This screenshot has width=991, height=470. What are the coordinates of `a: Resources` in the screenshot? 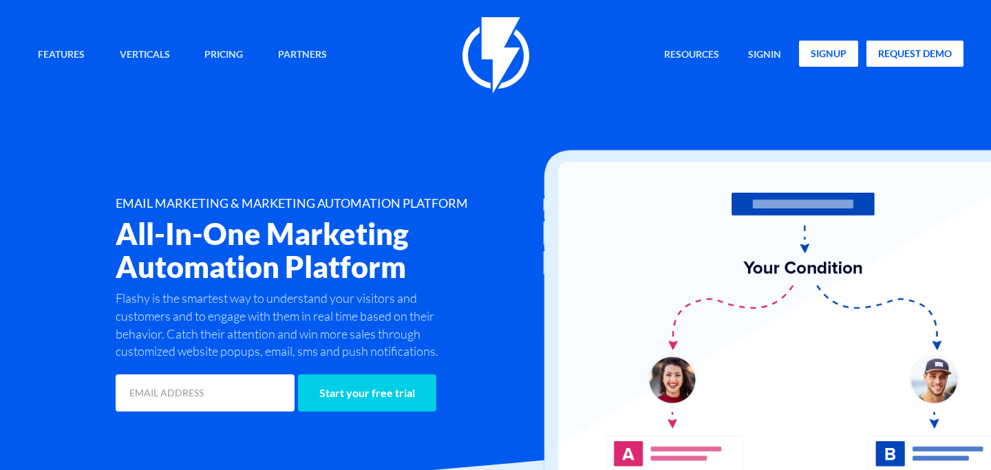 It's located at (692, 55).